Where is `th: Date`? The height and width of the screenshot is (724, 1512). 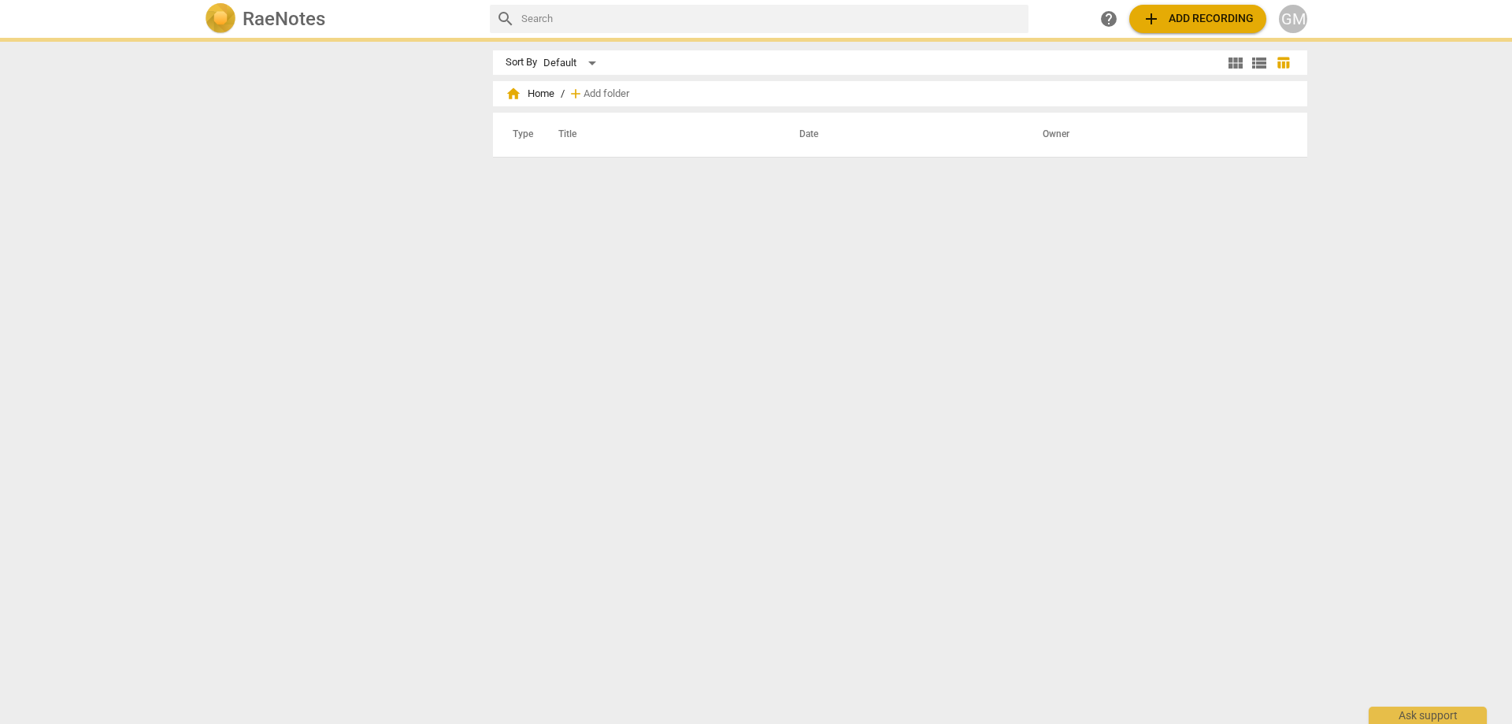
th: Date is located at coordinates (902, 135).